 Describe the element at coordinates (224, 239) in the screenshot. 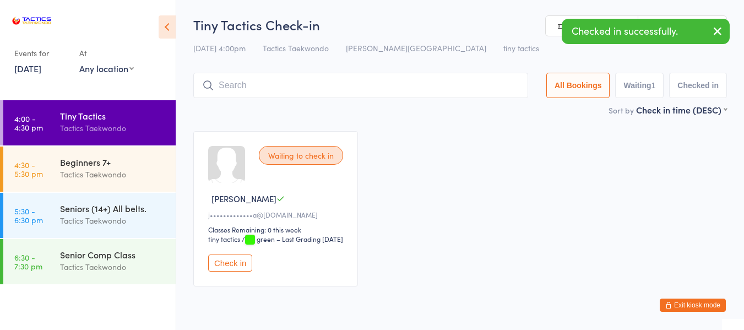

I see `div: tiny tactics` at that location.